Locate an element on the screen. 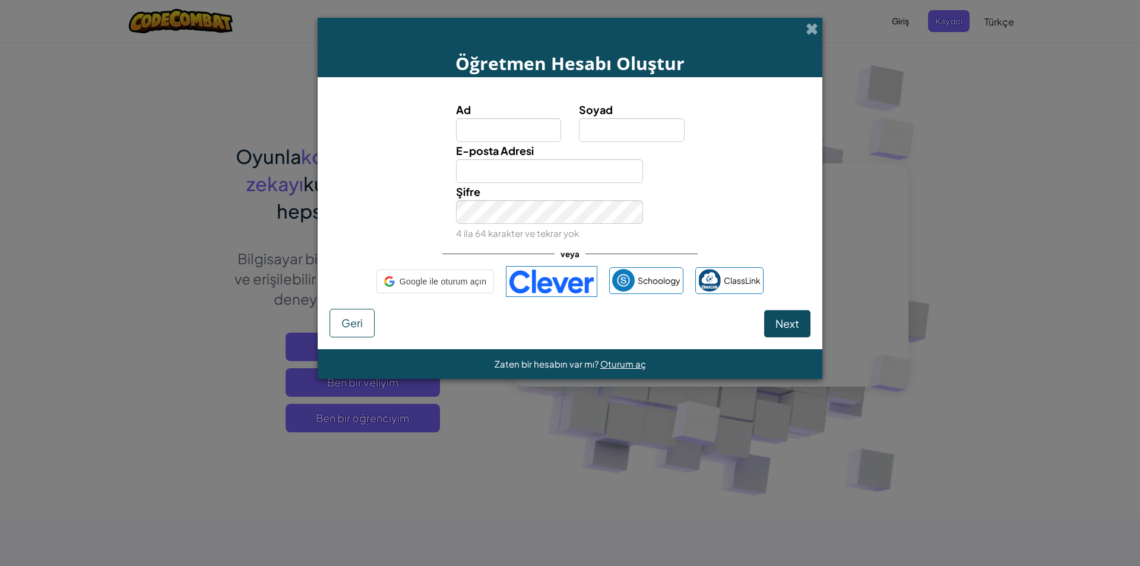  button: Geri is located at coordinates (352, 323).